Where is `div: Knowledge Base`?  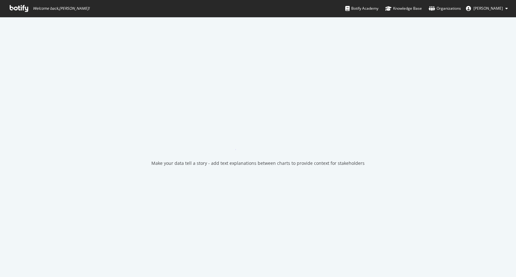
div: Knowledge Base is located at coordinates (404, 8).